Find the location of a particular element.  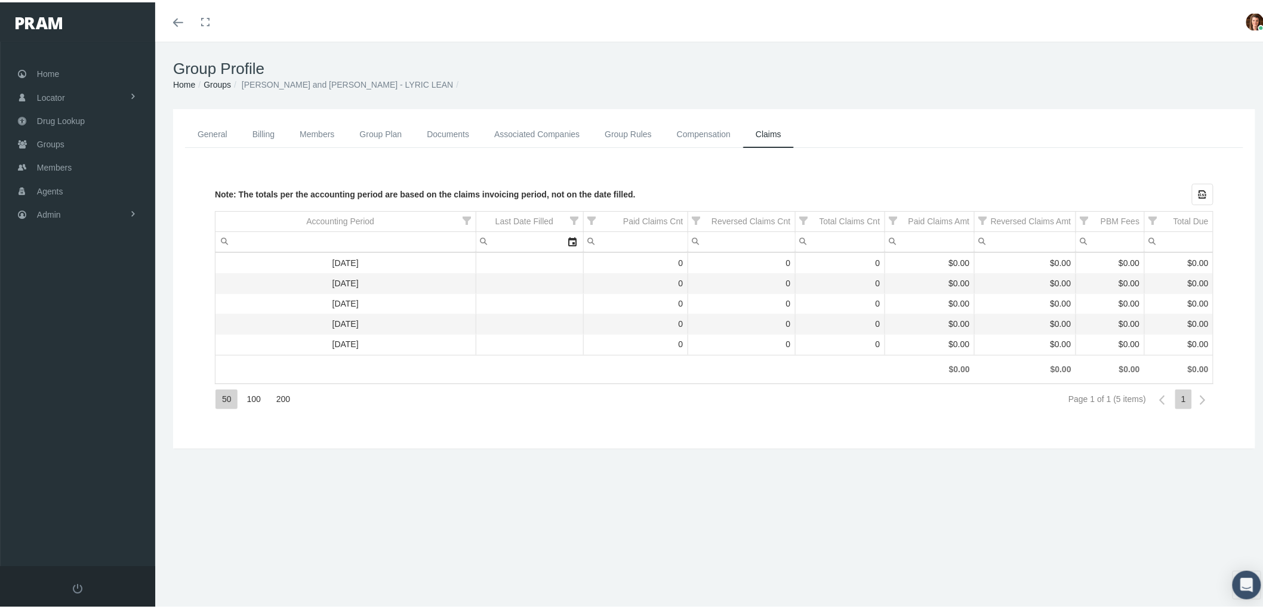

div: Total Claims Cnt is located at coordinates (850, 219).